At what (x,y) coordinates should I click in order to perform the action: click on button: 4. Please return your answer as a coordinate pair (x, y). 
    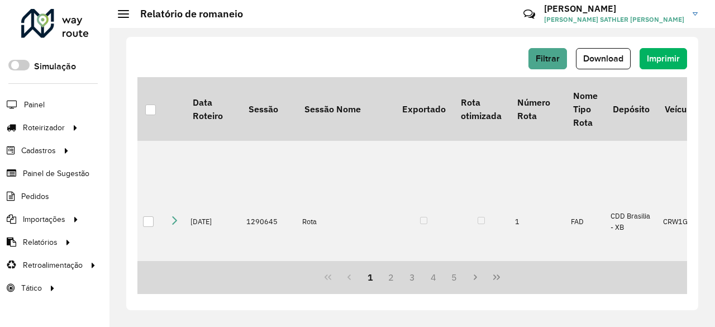
    Looking at the image, I should click on (433, 277).